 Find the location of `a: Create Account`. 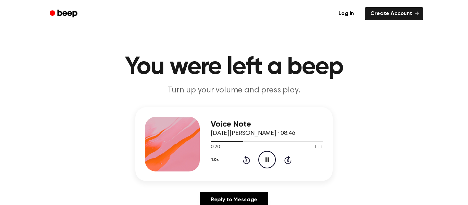

a: Create Account is located at coordinates (394, 14).